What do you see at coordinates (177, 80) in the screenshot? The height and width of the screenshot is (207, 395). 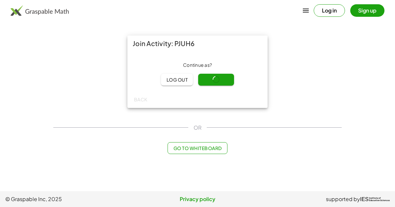 I see `span: Log out` at bounding box center [177, 80].